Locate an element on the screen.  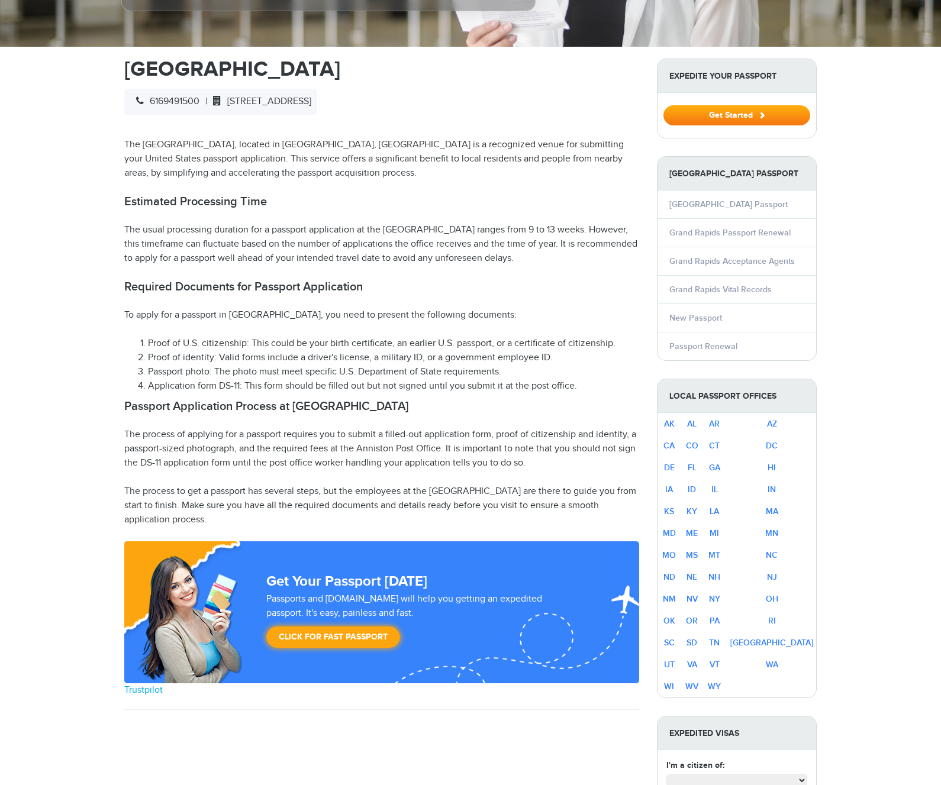
p: The process of applying for a passport requires you to submit a filled-out application form, proo... is located at coordinates (382, 449).